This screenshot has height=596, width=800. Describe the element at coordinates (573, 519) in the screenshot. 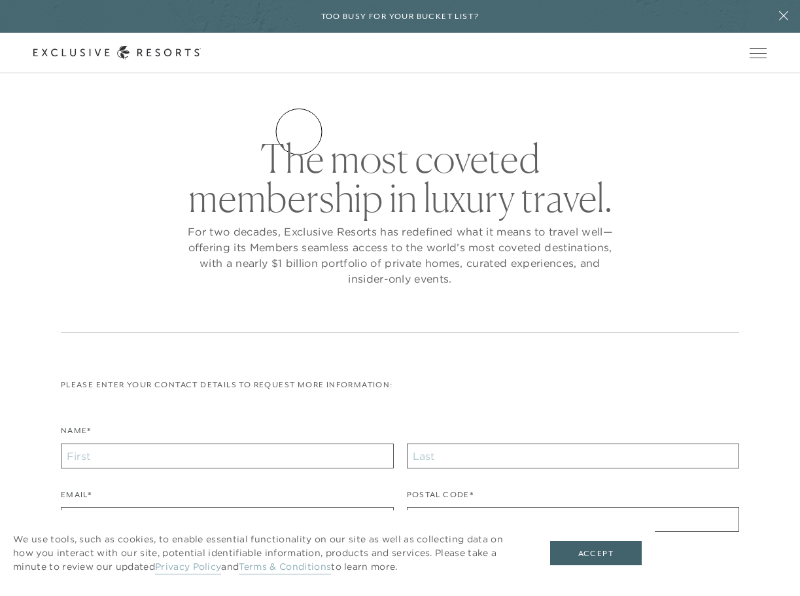

I see `input: Postal Code` at that location.